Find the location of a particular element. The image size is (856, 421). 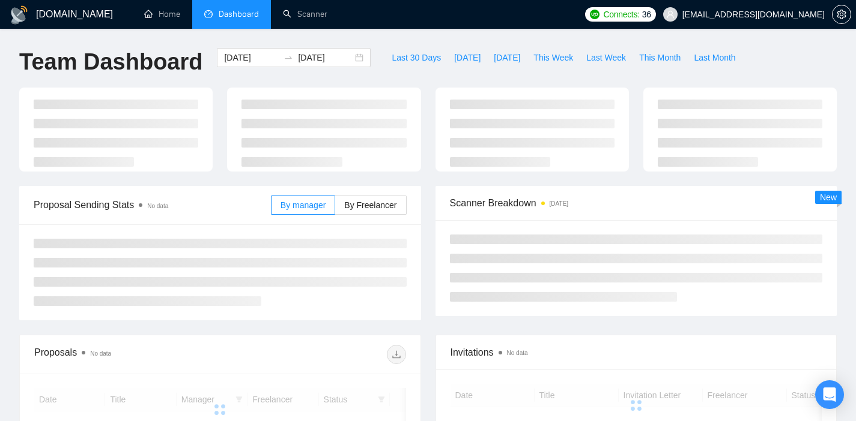

span: 36 is located at coordinates (646, 14).